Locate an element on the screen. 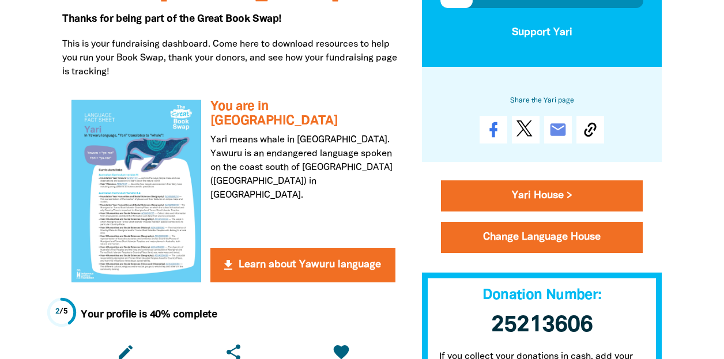  a: email is located at coordinates (558, 130).